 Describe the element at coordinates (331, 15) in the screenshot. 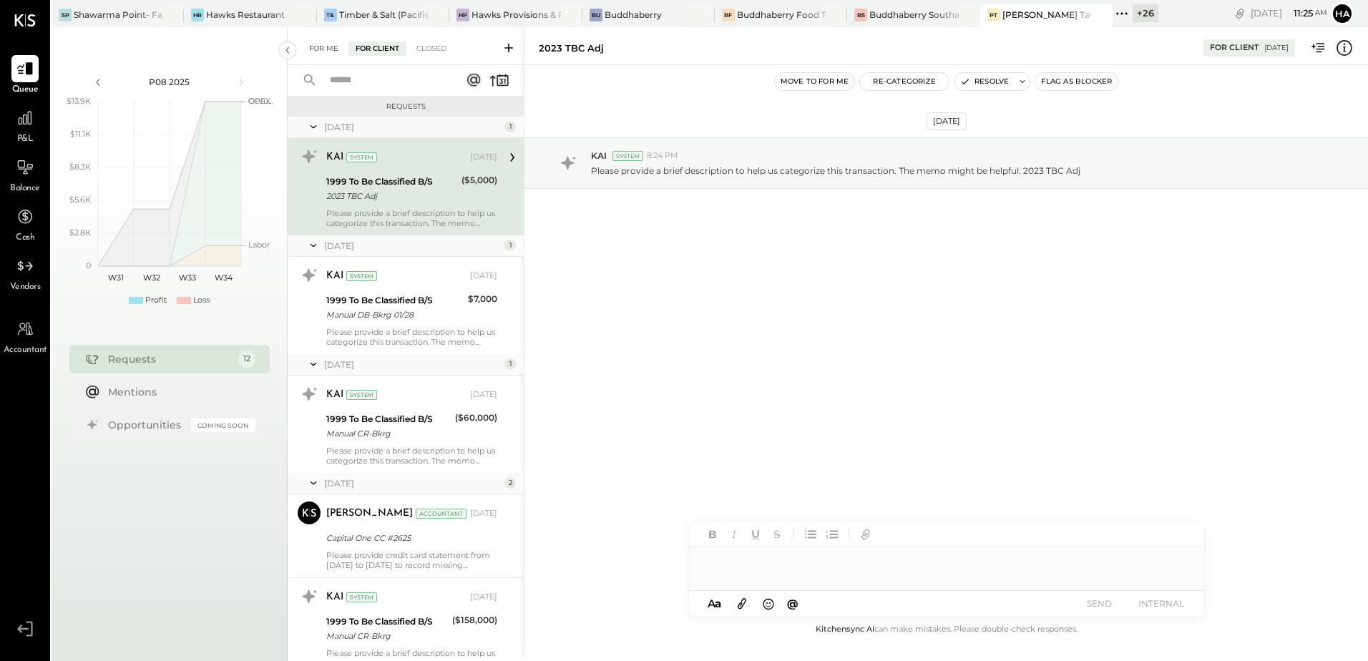

I see `div: T&` at that location.